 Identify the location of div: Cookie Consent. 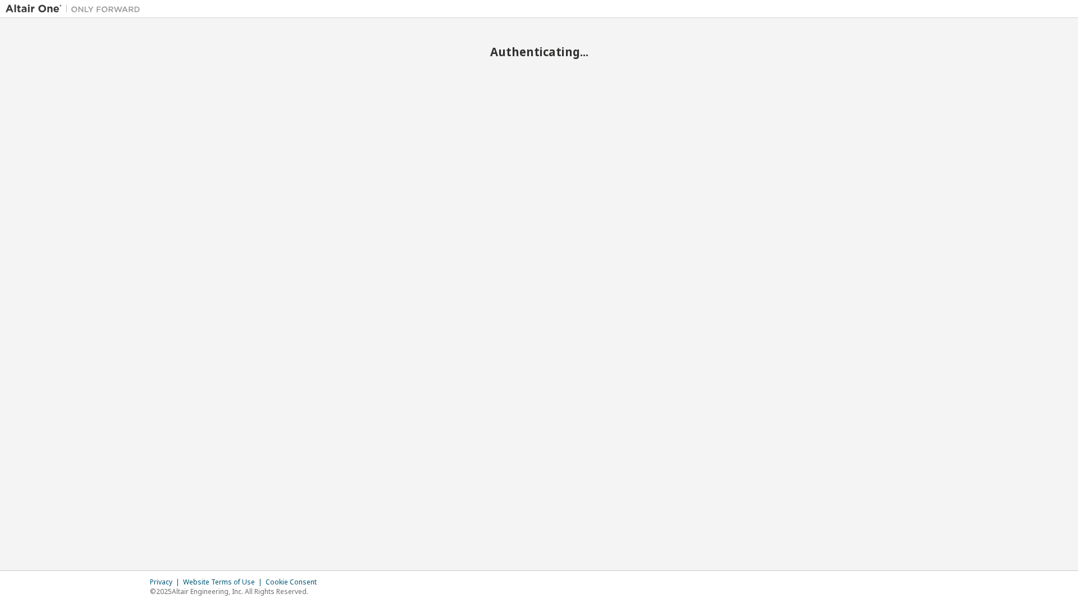
(294, 582).